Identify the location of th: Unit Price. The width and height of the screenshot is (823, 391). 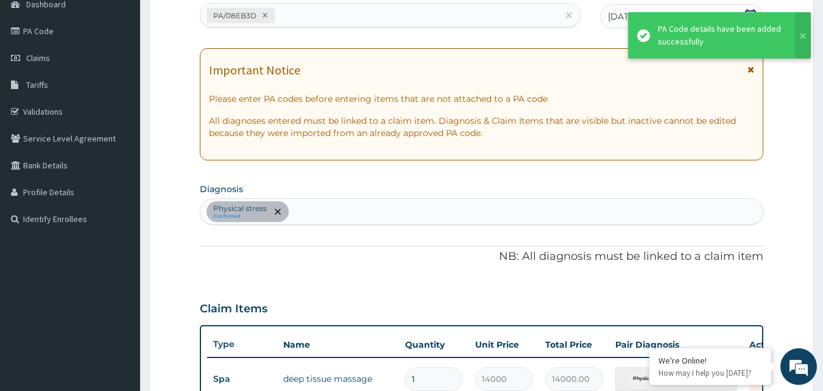
(504, 344).